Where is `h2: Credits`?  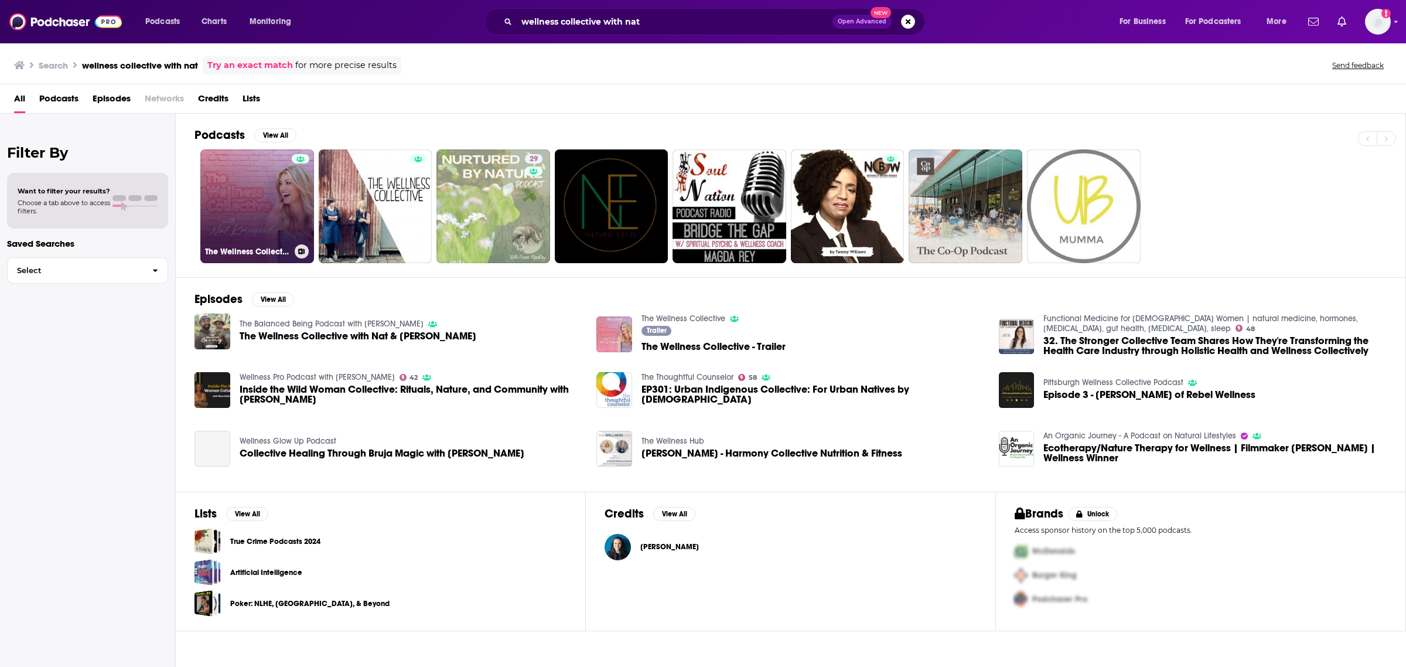 h2: Credits is located at coordinates (624, 513).